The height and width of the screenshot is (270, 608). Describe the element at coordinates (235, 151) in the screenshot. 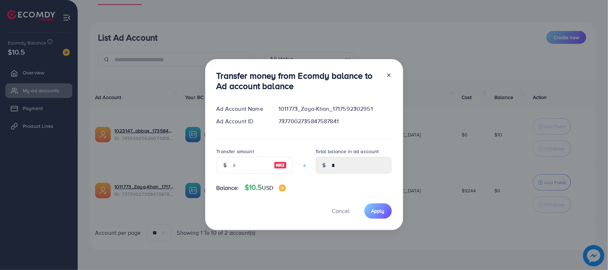

I see `label: Transfer amount` at that location.